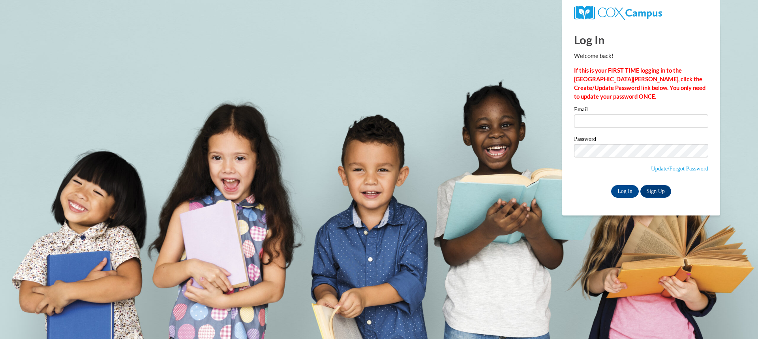 The width and height of the screenshot is (758, 339). What do you see at coordinates (625, 191) in the screenshot?
I see `input: Log In` at bounding box center [625, 191].